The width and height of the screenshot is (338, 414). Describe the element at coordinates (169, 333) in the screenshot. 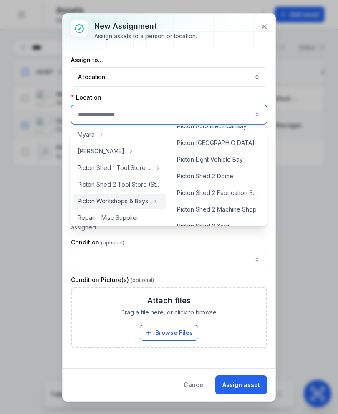

I see `button: Browse Files` at that location.